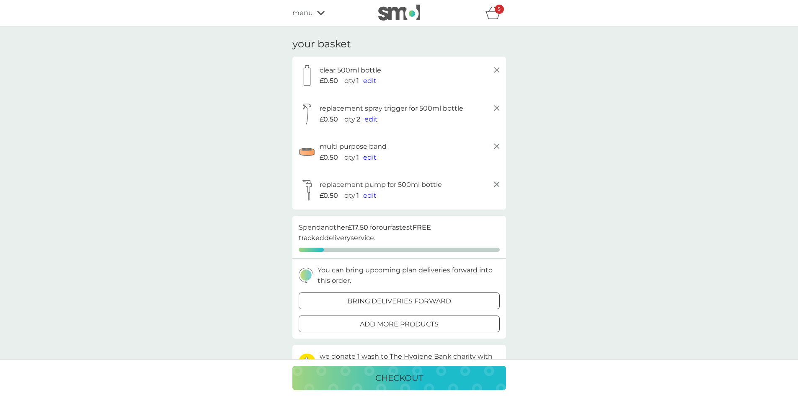 This screenshot has height=396, width=798. I want to click on p: replacement pump for 500ml bottle, so click(381, 185).